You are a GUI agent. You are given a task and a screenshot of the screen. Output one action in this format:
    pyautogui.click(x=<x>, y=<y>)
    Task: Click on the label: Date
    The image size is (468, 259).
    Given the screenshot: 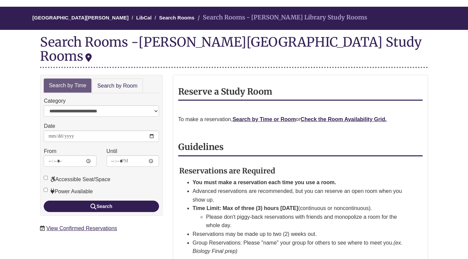 What is the action you would take?
    pyautogui.click(x=49, y=126)
    